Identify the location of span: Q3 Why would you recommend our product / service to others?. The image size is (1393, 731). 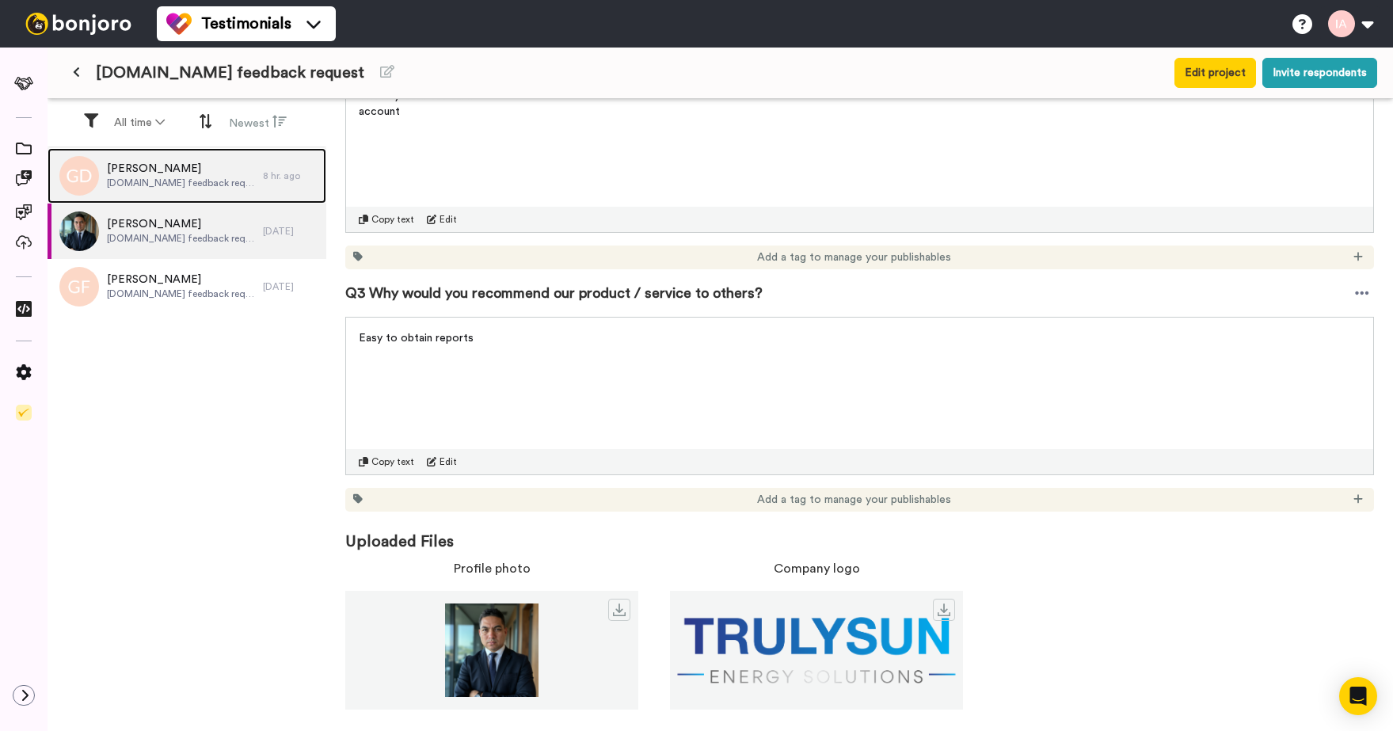
(554, 293).